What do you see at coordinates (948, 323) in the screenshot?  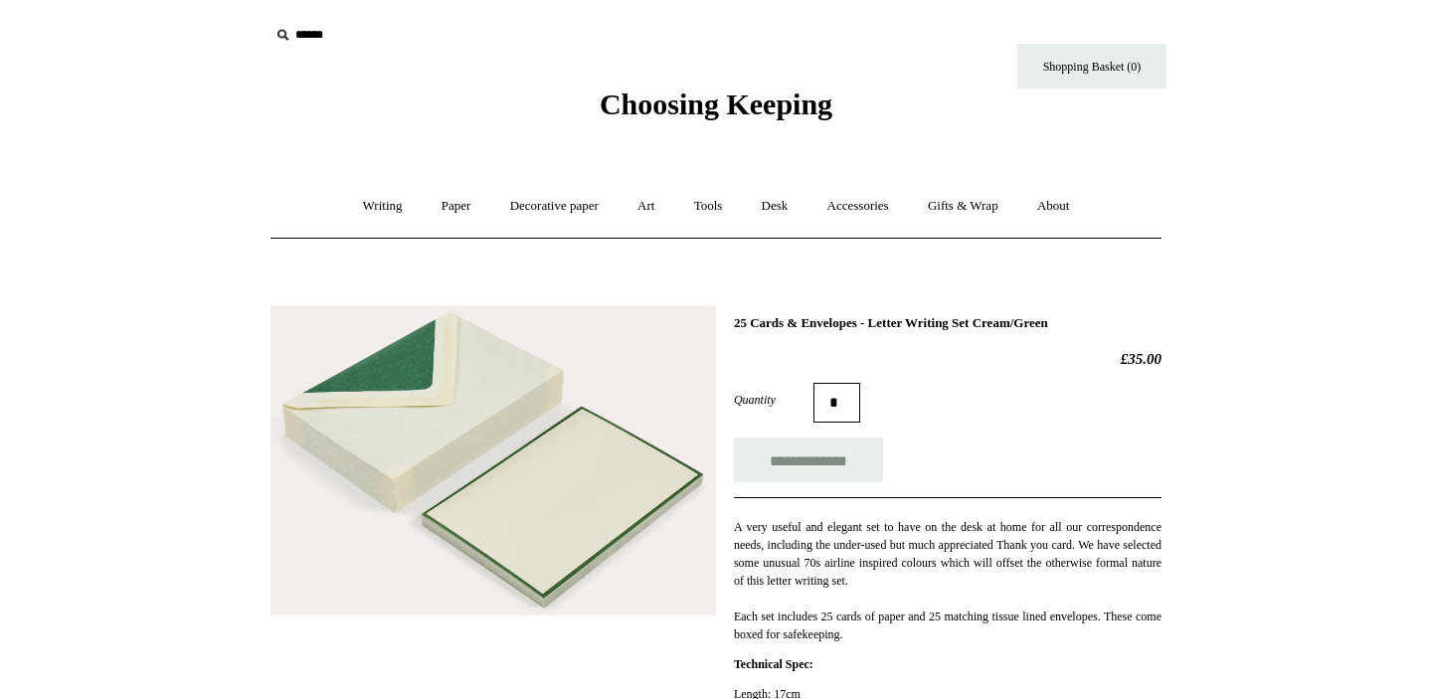 I see `h1: 25 Cards & Envelopes - Letter Writing Set Cream/Green` at bounding box center [948, 323].